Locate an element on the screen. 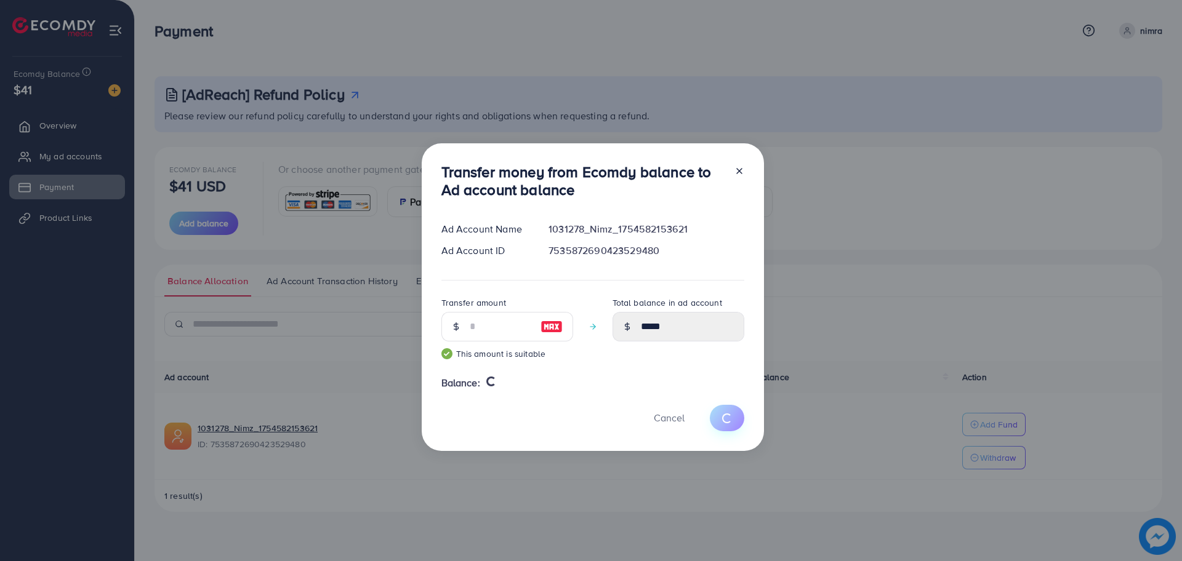 This screenshot has width=1182, height=561. h3: Transfer money from Ecomdy balance to Ad account balance is located at coordinates (583, 181).